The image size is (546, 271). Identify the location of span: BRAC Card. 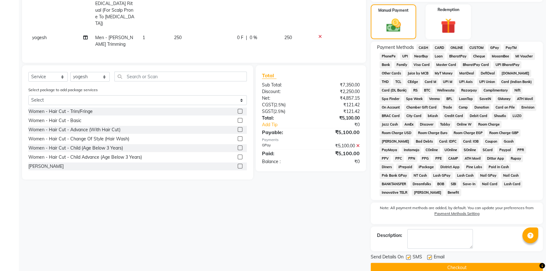
(390, 116).